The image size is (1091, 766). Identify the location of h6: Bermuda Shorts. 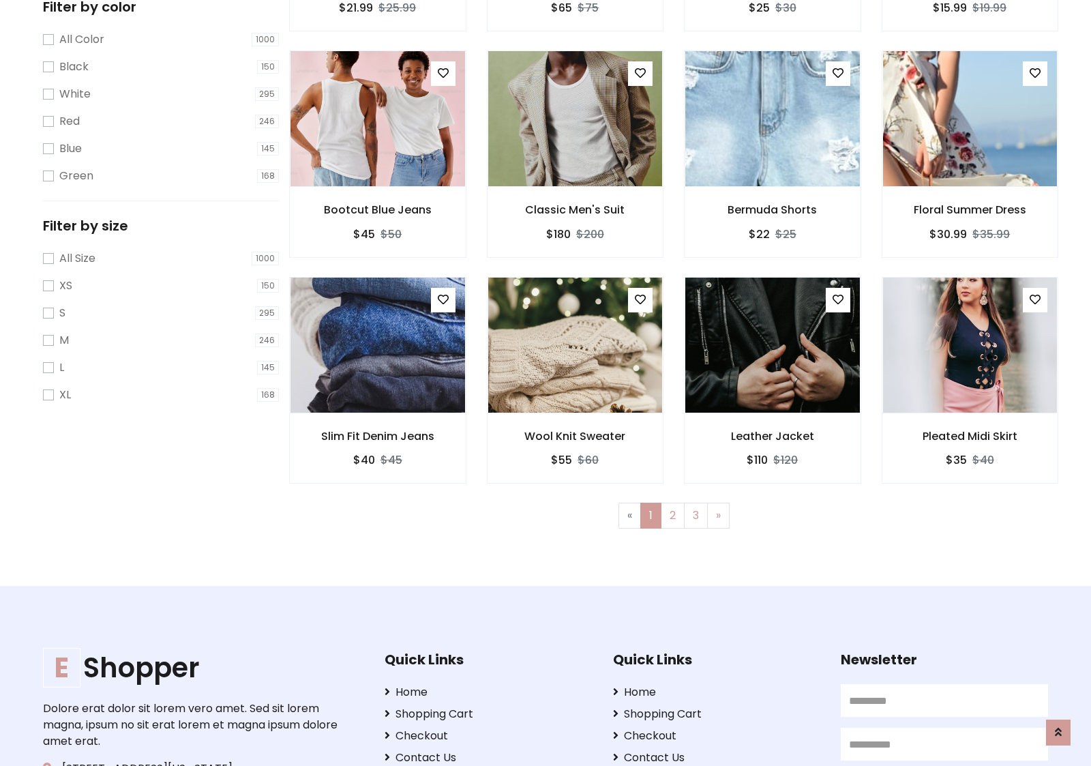
(773, 209).